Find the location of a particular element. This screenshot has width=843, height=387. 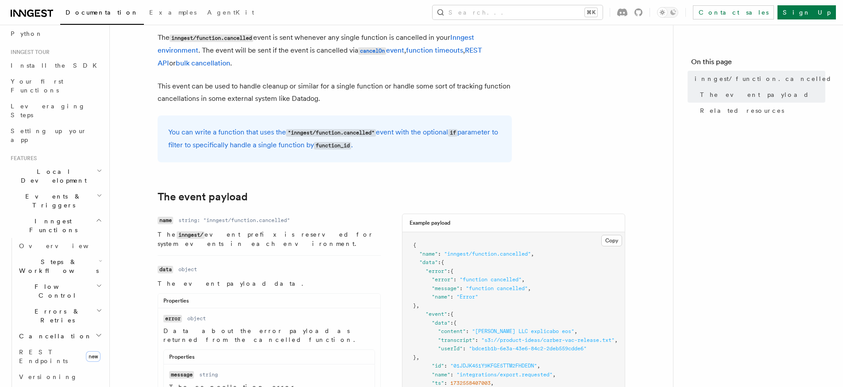

button: Flow Control is located at coordinates (60, 291).